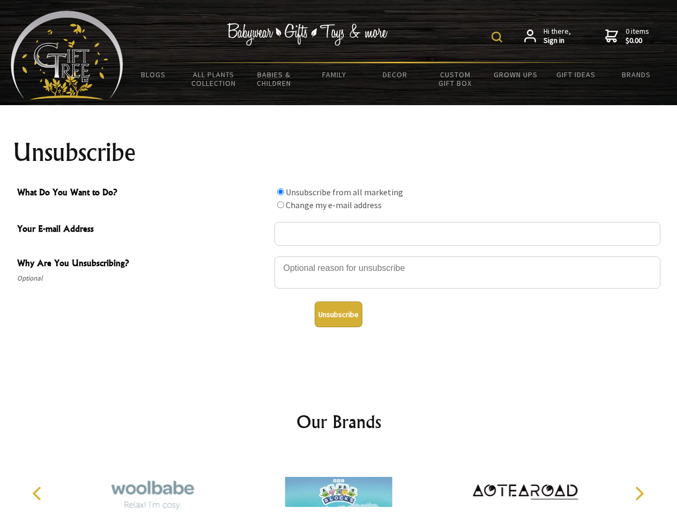 Image resolution: width=677 pixels, height=515 pixels. Describe the element at coordinates (638, 36) in the screenshot. I see `span: 0 items` at that location.